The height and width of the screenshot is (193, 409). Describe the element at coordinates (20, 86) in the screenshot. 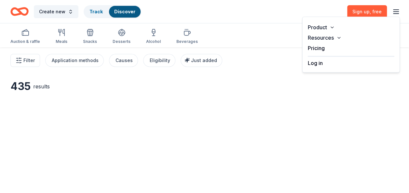

I see `div: 435` at that location.